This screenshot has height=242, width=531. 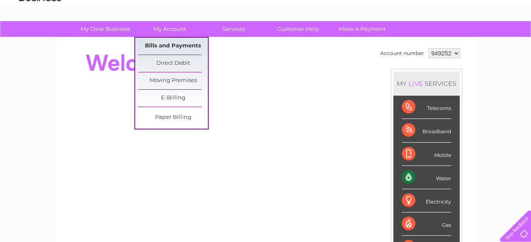 What do you see at coordinates (426, 154) in the screenshot?
I see `div: Mobile` at bounding box center [426, 154].